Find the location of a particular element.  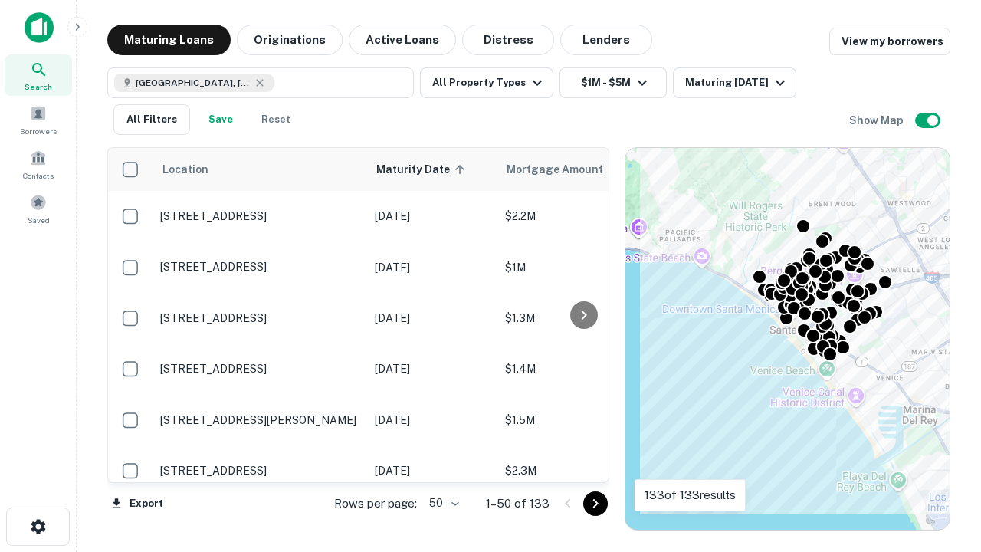

a: View my borrowers is located at coordinates (890, 41).